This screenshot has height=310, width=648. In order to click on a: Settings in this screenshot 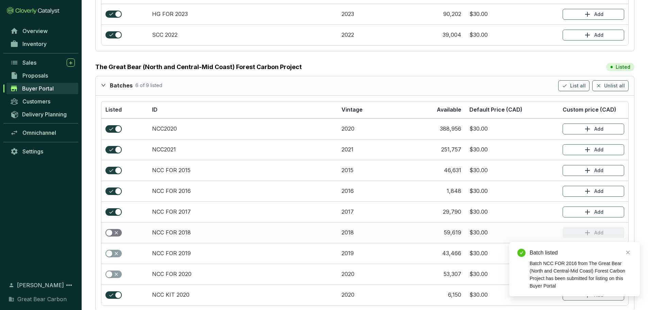, I will do `click(43, 151)`.